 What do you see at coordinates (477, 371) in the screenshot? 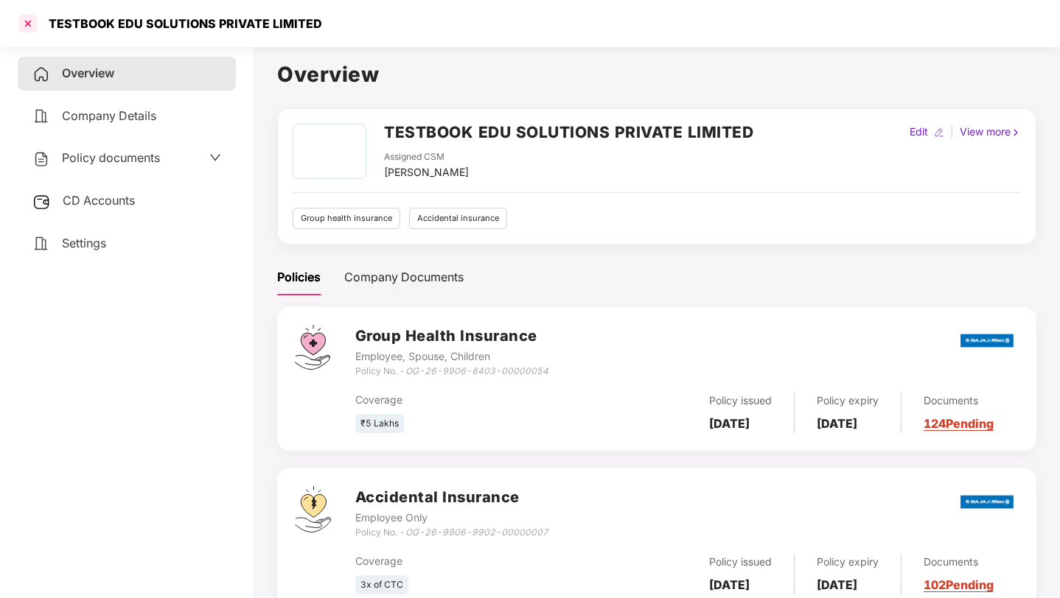
I see `i: OG-26-9906-8403-00000054` at bounding box center [477, 371].